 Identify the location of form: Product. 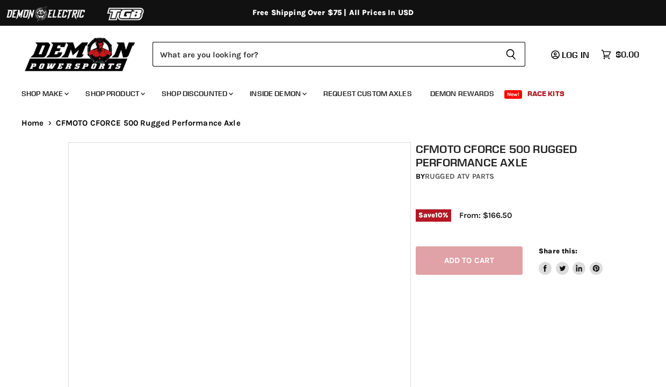
(339, 54).